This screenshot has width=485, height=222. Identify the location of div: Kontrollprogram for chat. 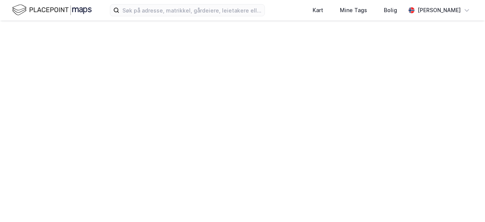
(466, 204).